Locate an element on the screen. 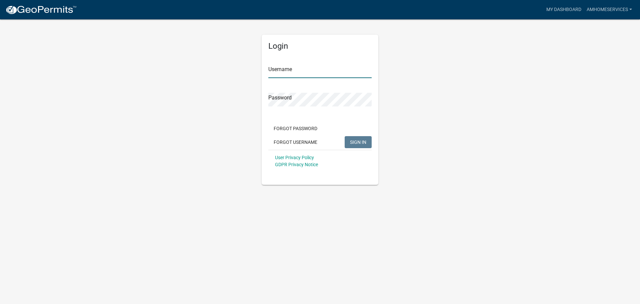 This screenshot has width=640, height=304. button: Forgot Password is located at coordinates (296, 128).